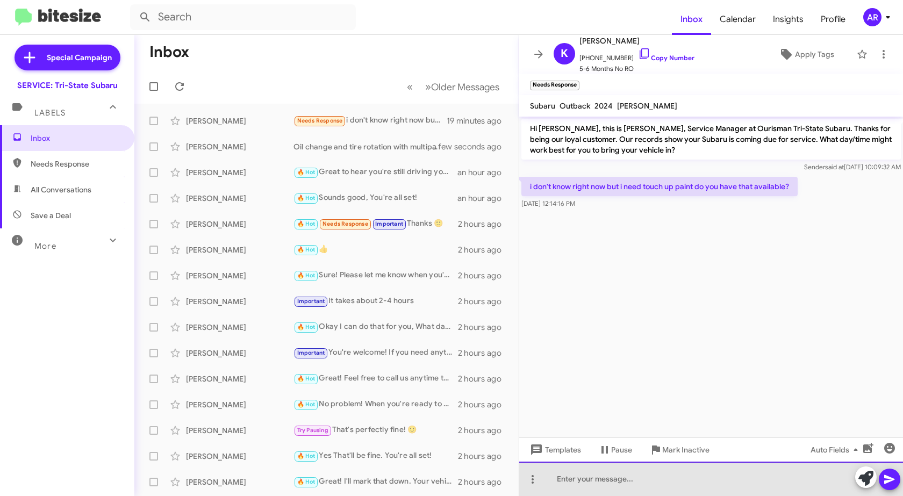 This screenshot has width=903, height=496. Describe the element at coordinates (806, 54) in the screenshot. I see `button: Apply Tags` at that location.